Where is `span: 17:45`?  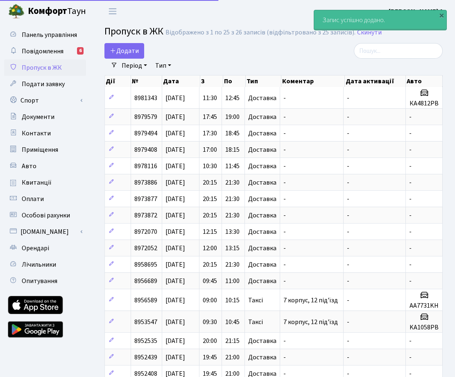 span: 17:45 is located at coordinates (210, 117).